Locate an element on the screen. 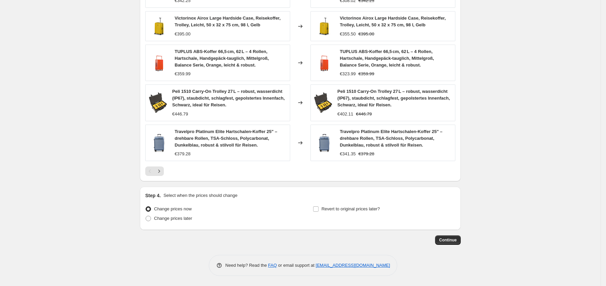  div: €395.00 is located at coordinates (183, 34).